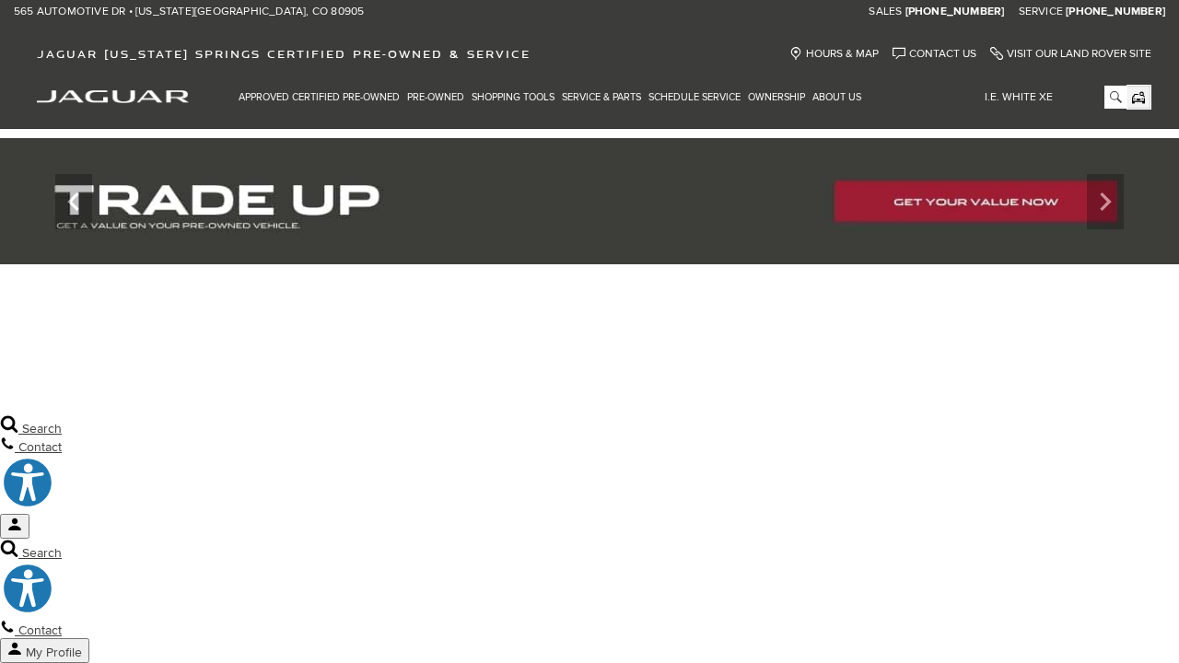 Image resolution: width=1179 pixels, height=663 pixels. I want to click on input: i.e. White XE, so click(1048, 97).